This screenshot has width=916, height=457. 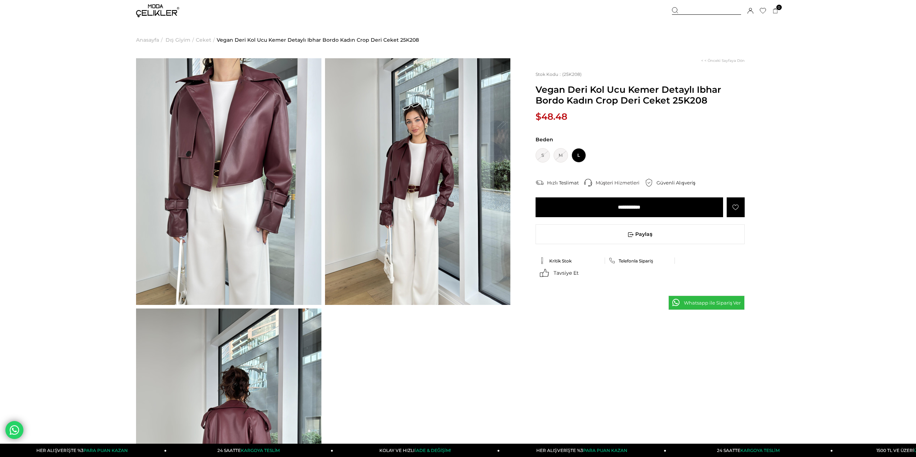 I want to click on a: Dış Giyim, so click(x=178, y=40).